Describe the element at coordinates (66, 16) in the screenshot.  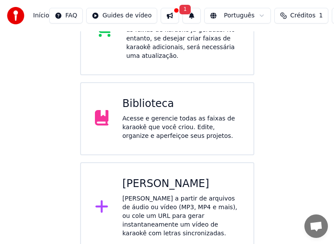
I see `button: FAQ` at that location.